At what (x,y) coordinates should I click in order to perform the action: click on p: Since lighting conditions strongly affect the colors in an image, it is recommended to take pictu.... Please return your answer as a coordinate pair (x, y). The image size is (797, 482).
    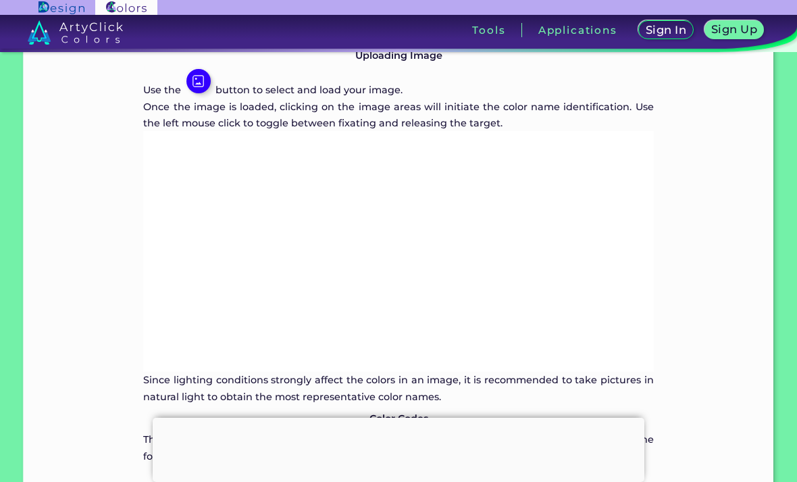
    Looking at the image, I should click on (398, 388).